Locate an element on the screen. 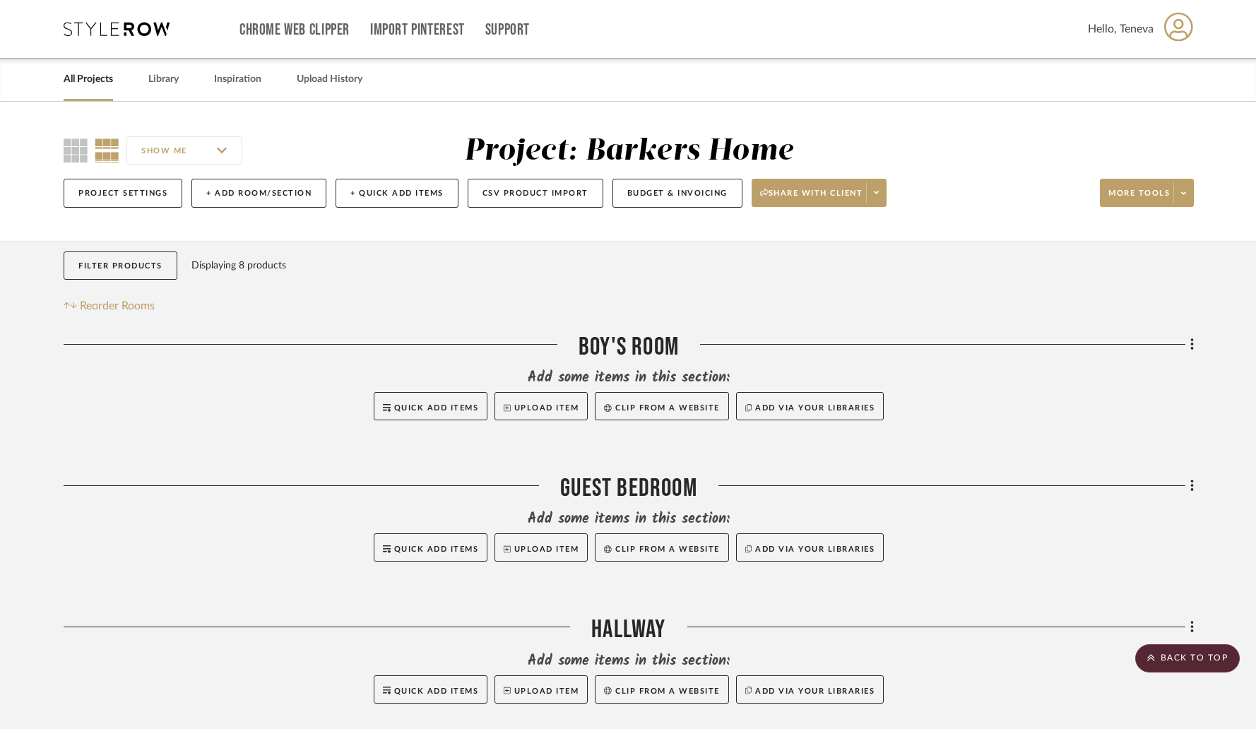 This screenshot has width=1256, height=729. span: Reorder Rooms is located at coordinates (117, 306).